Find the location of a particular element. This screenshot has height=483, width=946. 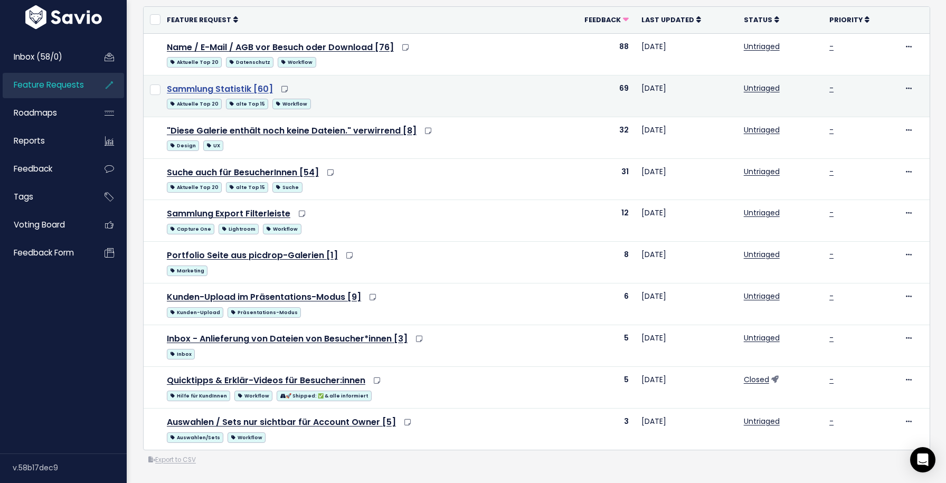

a: Auswahlen / Sets nur sichtbar für Account Owner [5] is located at coordinates (281, 422).